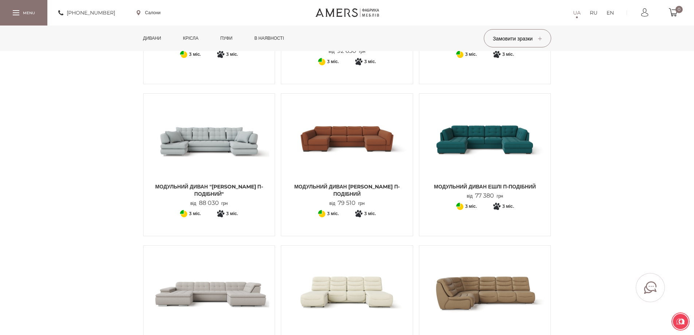 The height and width of the screenshot is (335, 694). Describe the element at coordinates (593, 13) in the screenshot. I see `a: RU` at that location.